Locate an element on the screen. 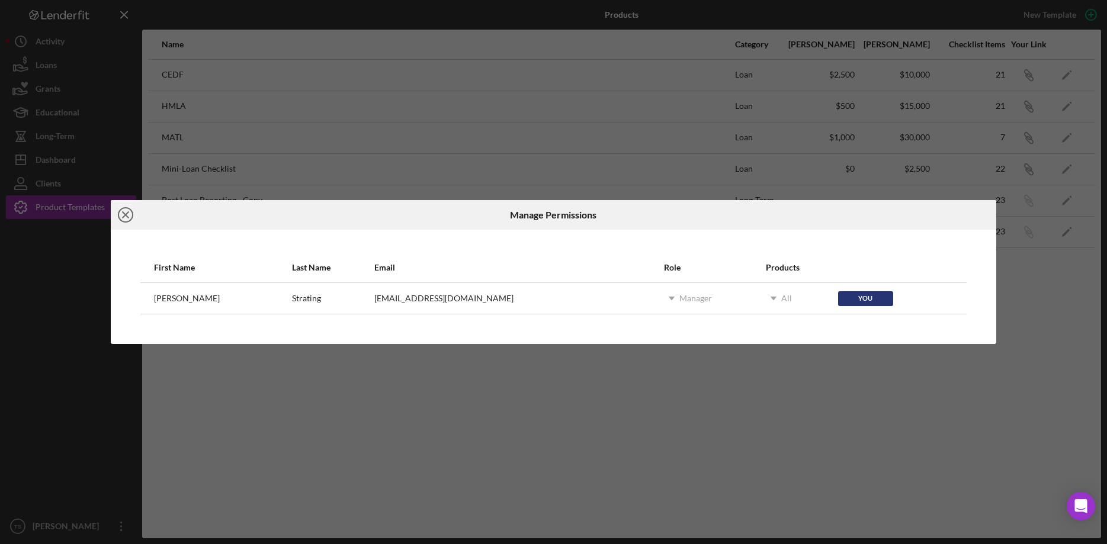 The height and width of the screenshot is (544, 1107). div: Manager is located at coordinates (695, 299).